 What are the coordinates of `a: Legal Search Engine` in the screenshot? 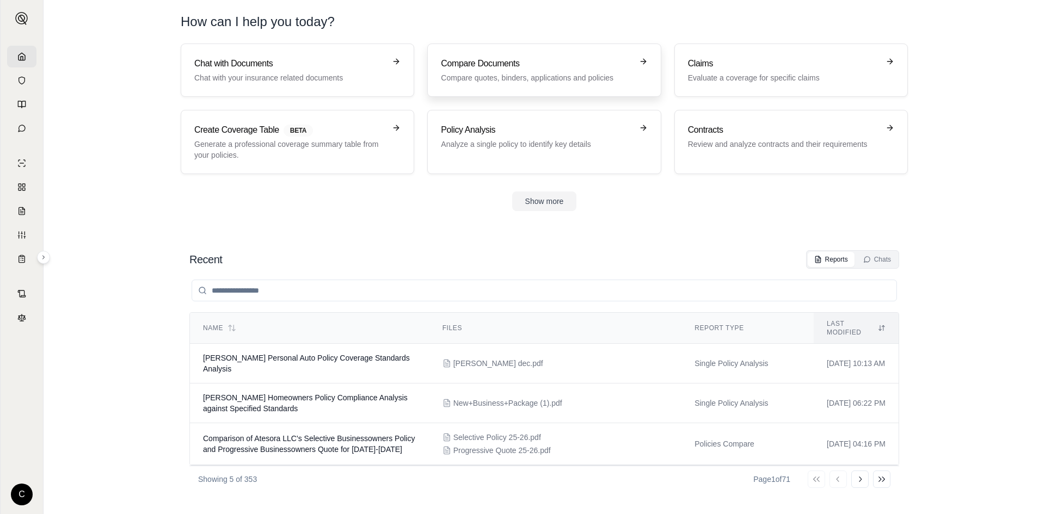 It's located at (22, 318).